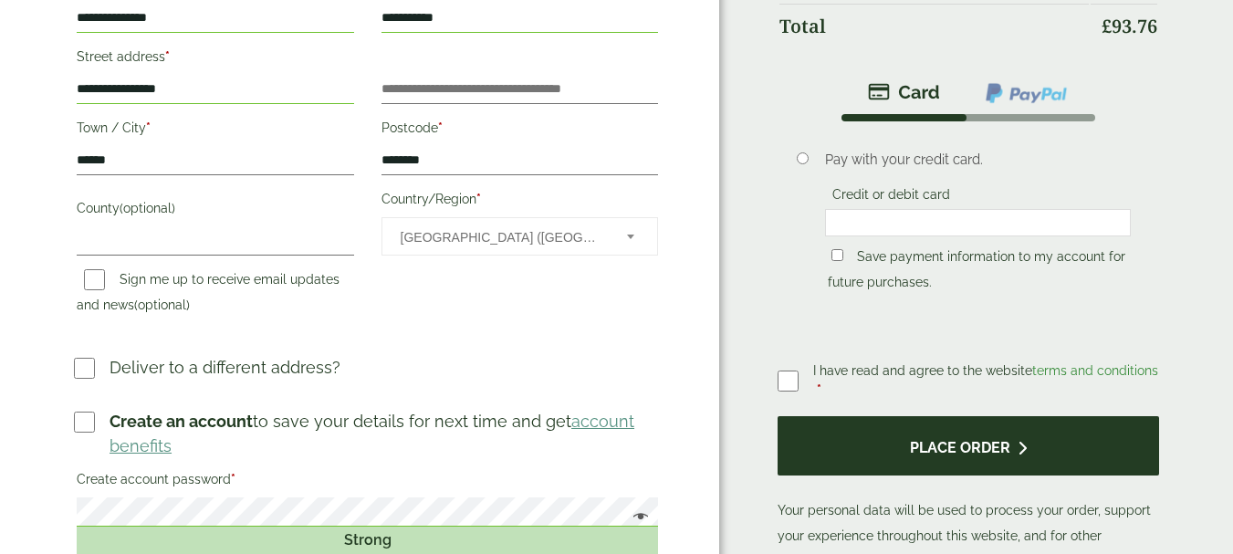  I want to click on p: to save your details for next time and get, so click(385, 434).